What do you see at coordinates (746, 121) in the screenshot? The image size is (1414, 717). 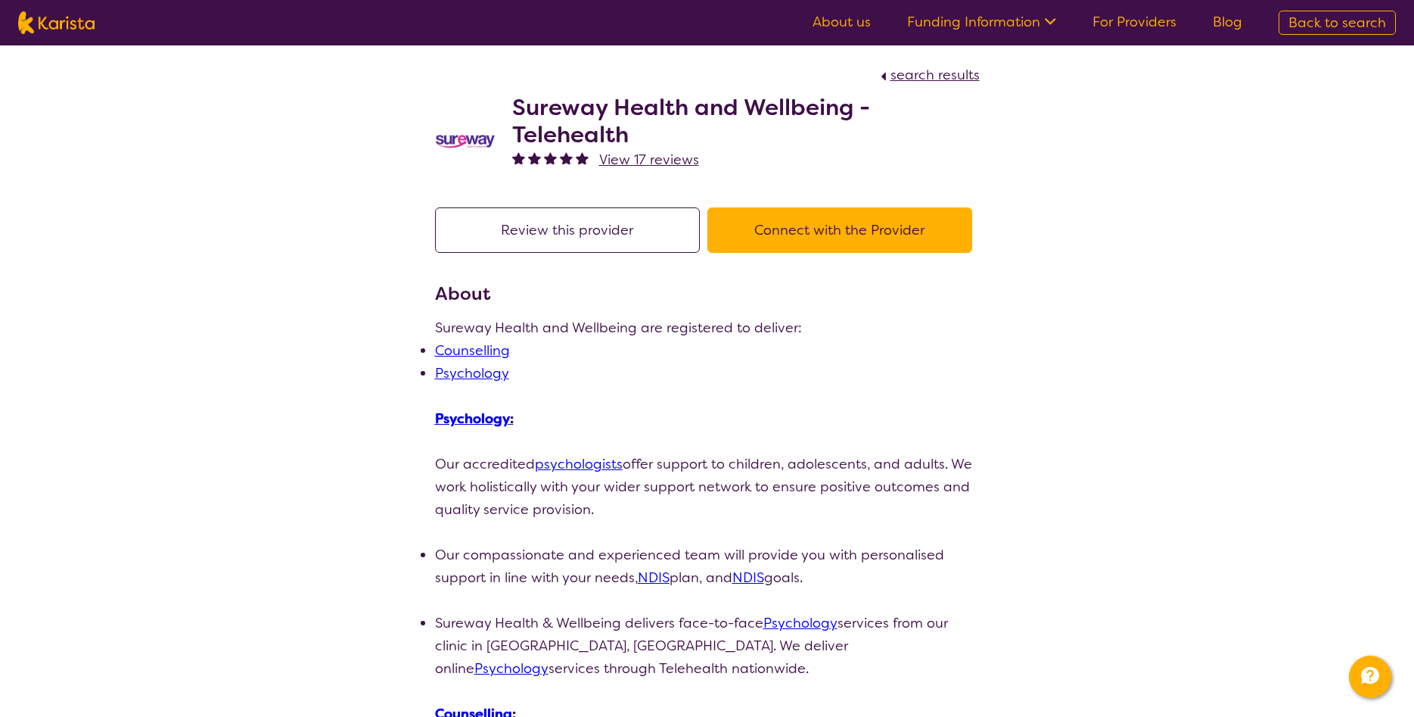 I see `h2: Sureway Health and Wellbeing - Telehealth` at bounding box center [746, 121].